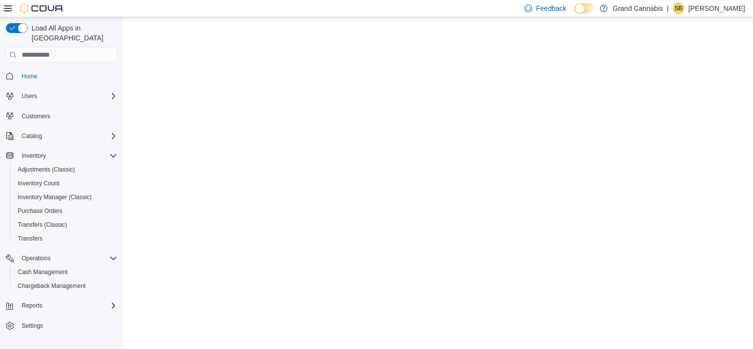  I want to click on button: Customers, so click(62, 116).